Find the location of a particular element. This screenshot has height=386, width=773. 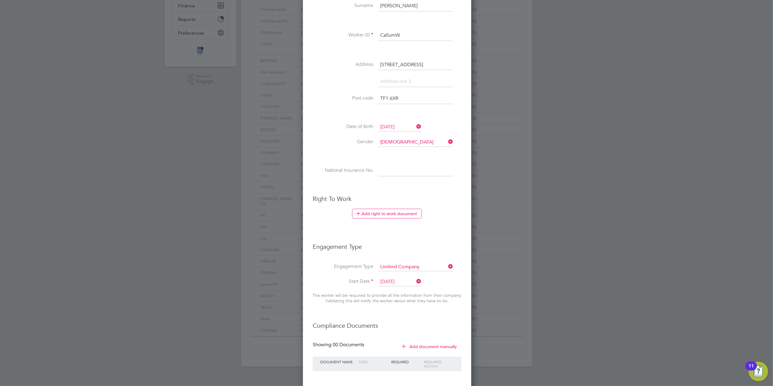

label: Engagement Type is located at coordinates (343, 266).